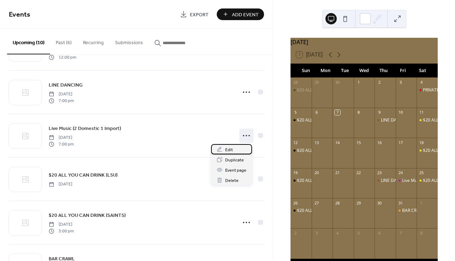 The width and height of the screenshot is (455, 261). Describe the element at coordinates (316, 203) in the screenshot. I see `div: 27` at that location.